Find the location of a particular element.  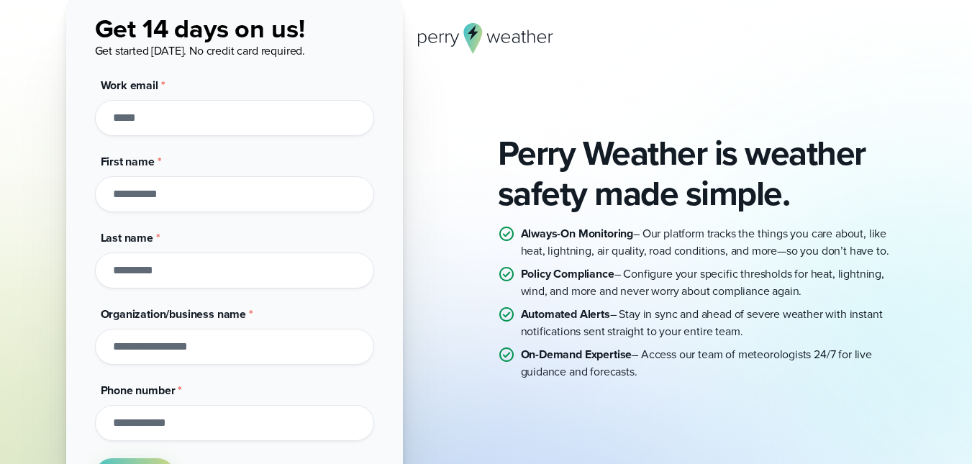

span: Work email is located at coordinates (130, 85).